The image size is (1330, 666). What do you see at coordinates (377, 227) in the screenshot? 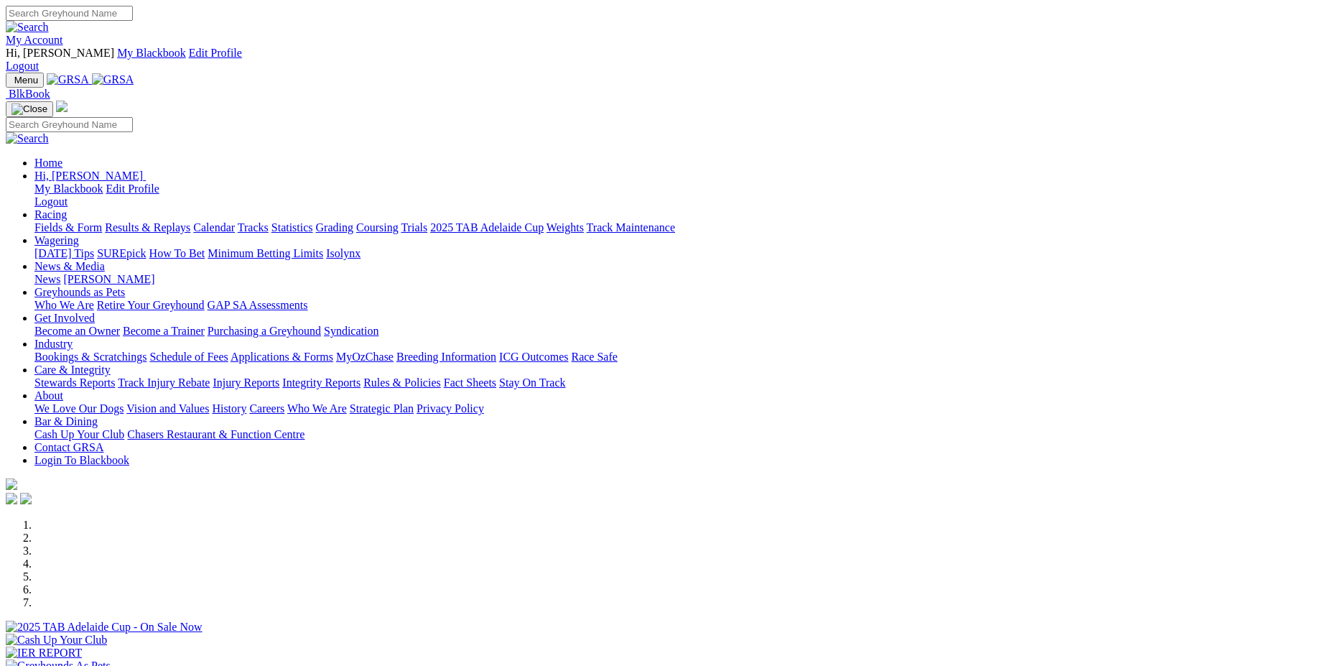
I see `a: Coursing` at bounding box center [377, 227].